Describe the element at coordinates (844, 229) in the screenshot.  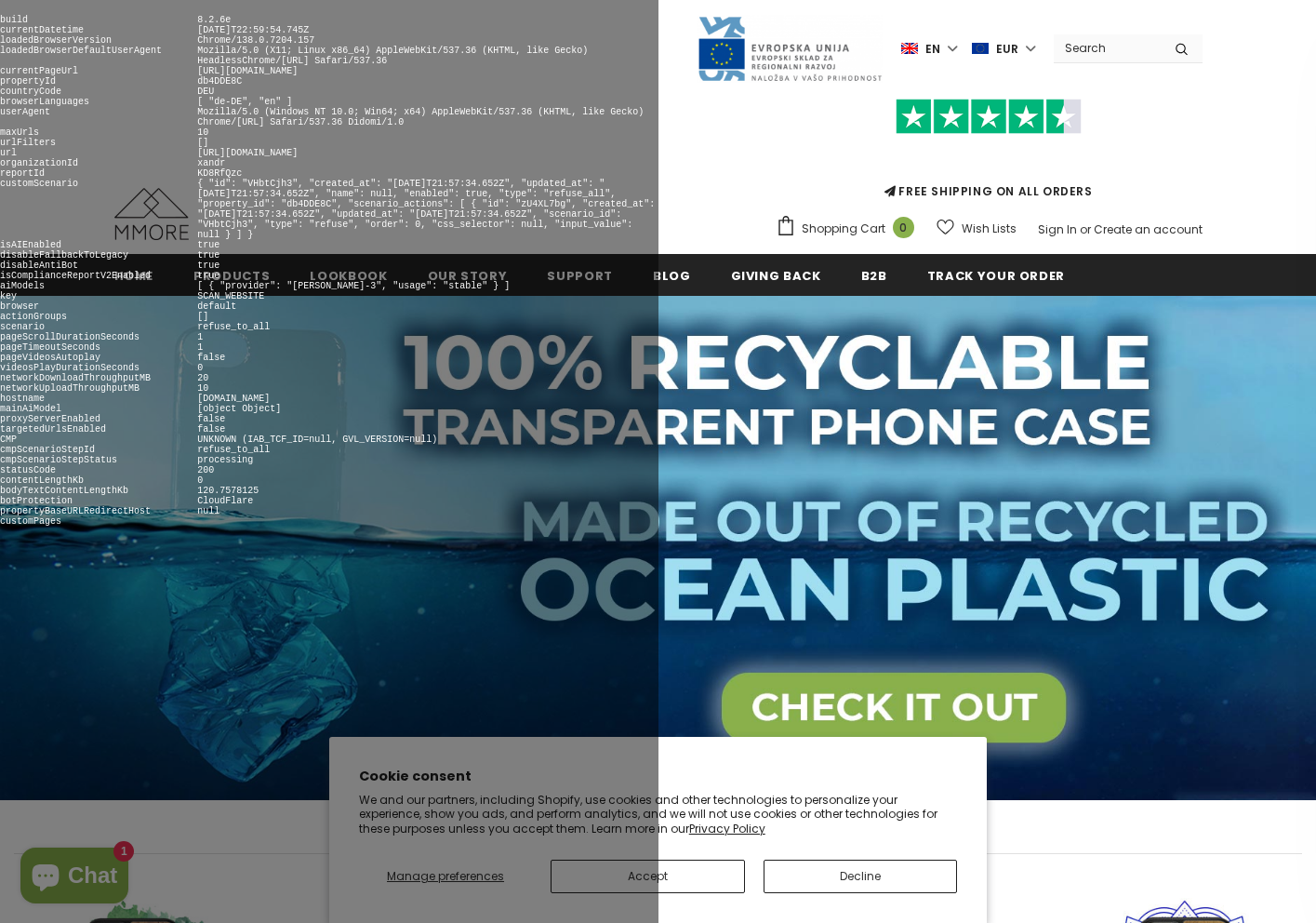
I see `span: Shopping Cart` at that location.